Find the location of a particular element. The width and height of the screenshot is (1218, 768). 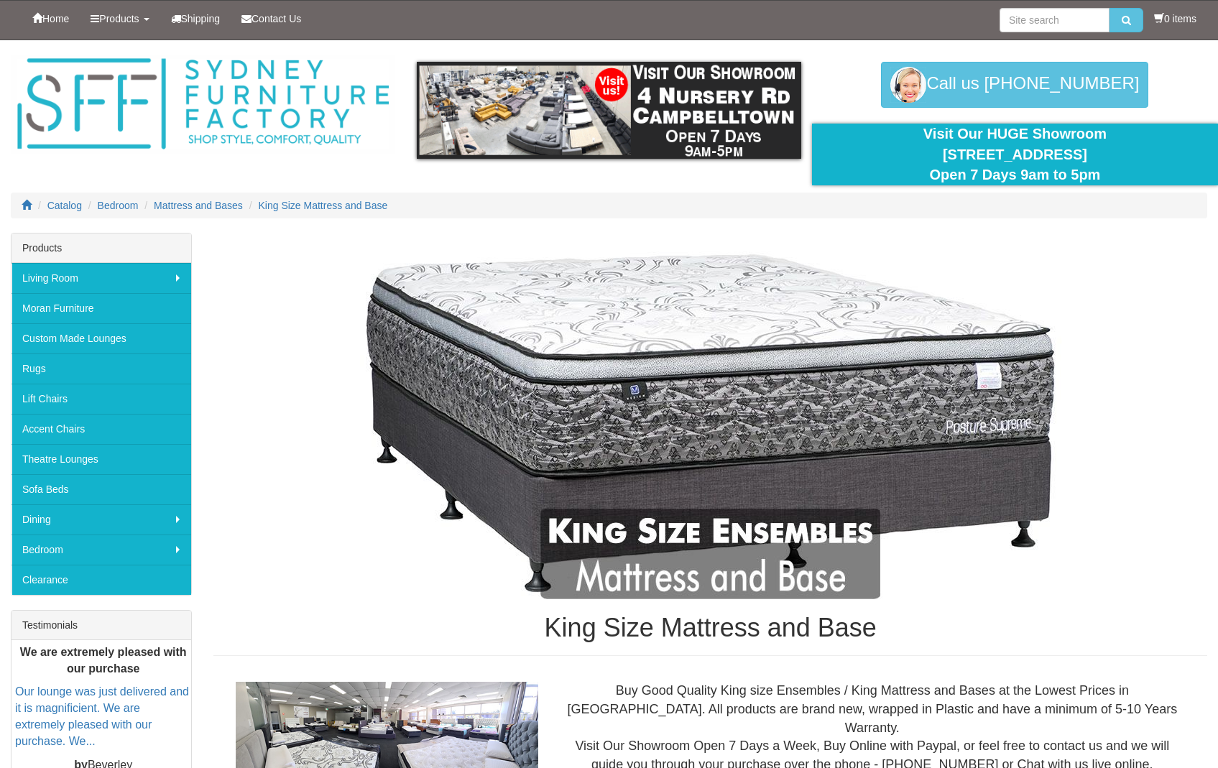

a: Mattress and Bases is located at coordinates (198, 206).